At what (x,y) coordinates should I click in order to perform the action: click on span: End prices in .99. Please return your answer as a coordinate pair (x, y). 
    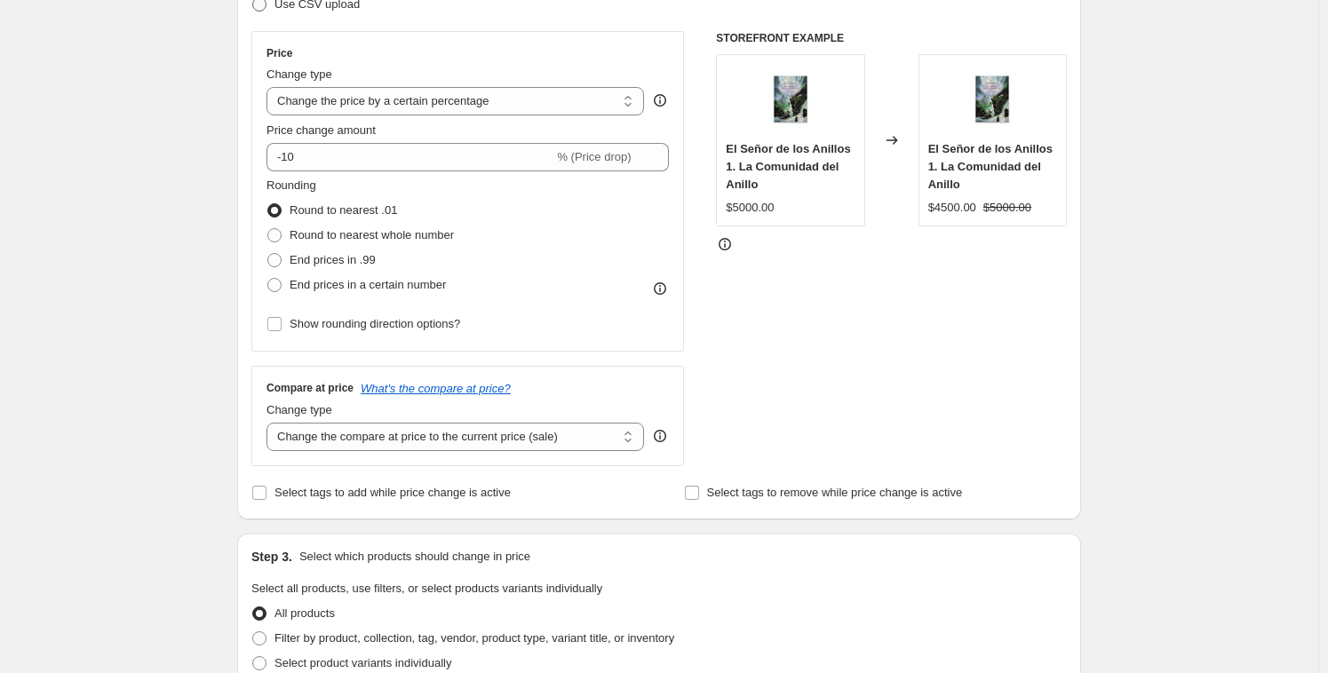
    Looking at the image, I should click on (332, 259).